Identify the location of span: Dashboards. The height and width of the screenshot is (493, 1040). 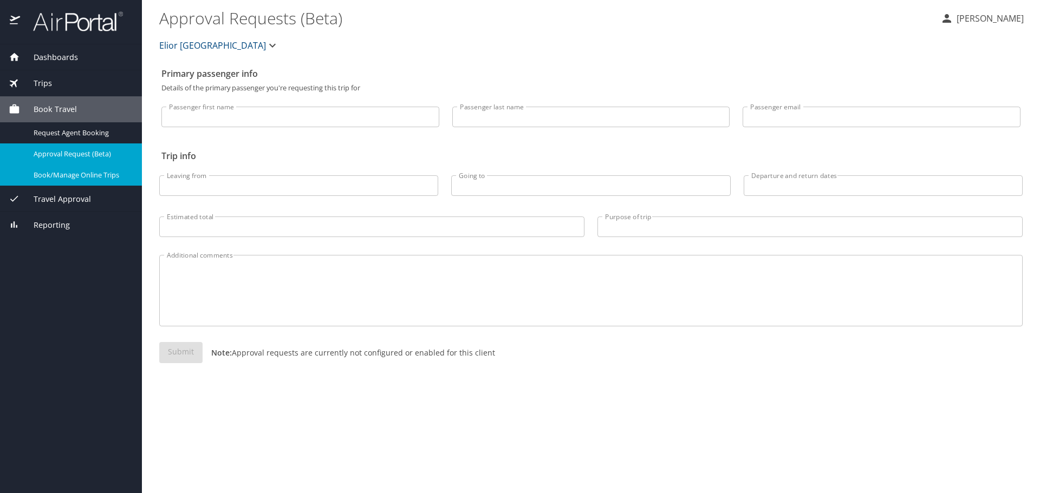
(49, 57).